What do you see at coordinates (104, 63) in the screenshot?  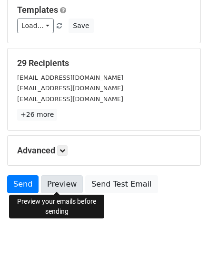 I see `h5: 29 Recipients` at bounding box center [104, 63].